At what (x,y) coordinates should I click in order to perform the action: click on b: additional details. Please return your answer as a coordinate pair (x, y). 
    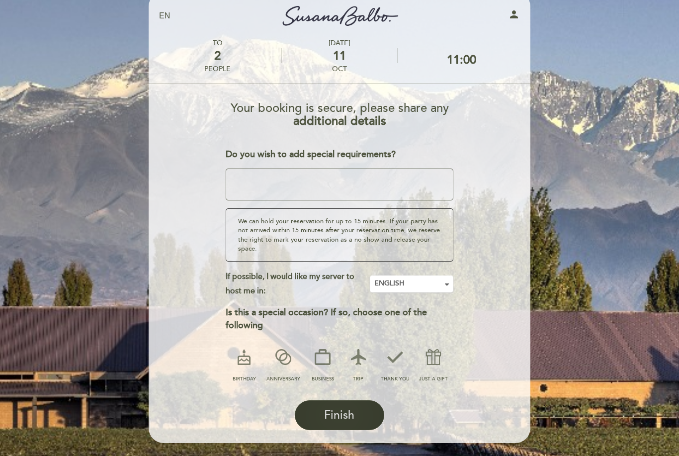
    Looking at the image, I should click on (339, 121).